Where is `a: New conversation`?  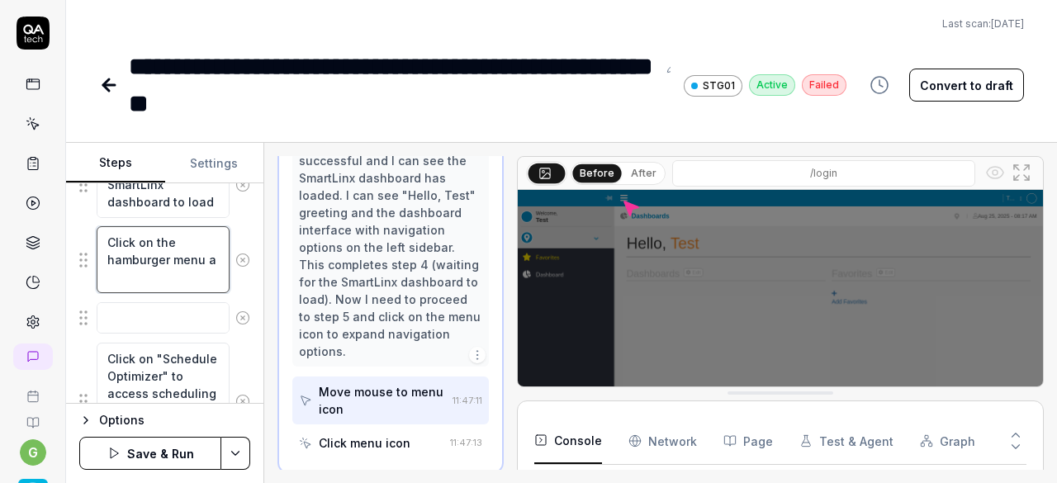 a: New conversation is located at coordinates (33, 357).